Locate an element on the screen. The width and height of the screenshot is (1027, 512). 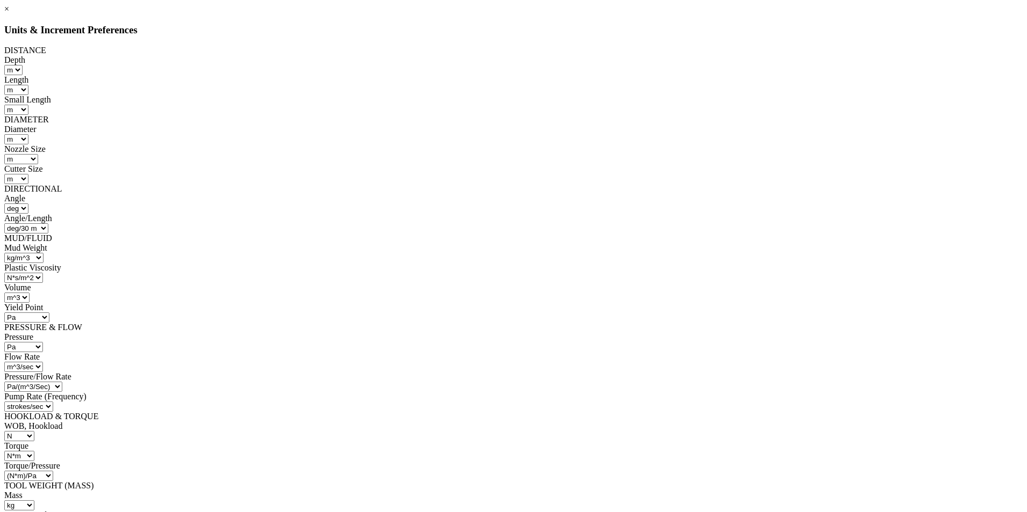
span: PRESSURE & FLOW is located at coordinates (43, 327).